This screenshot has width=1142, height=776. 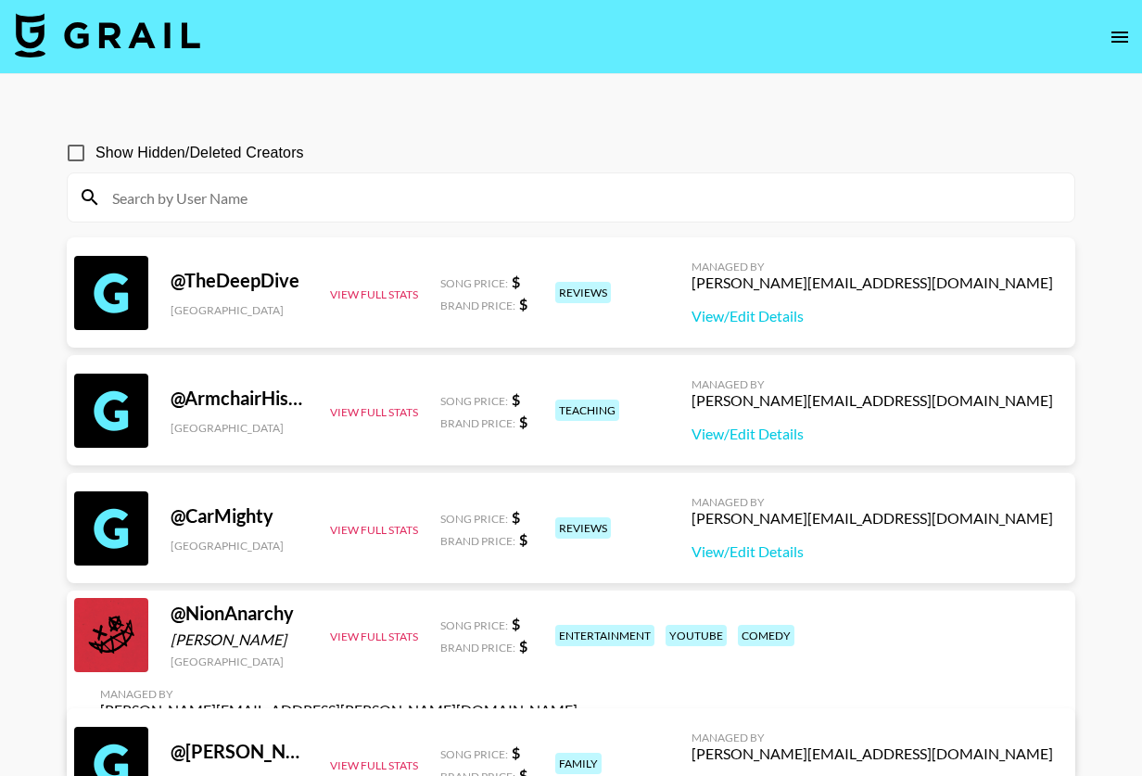 I want to click on button: open drawer, so click(x=1120, y=37).